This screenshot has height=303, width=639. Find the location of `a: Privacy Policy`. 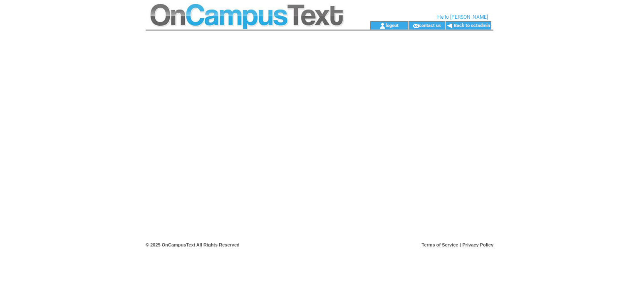

a: Privacy Policy is located at coordinates (477, 245).